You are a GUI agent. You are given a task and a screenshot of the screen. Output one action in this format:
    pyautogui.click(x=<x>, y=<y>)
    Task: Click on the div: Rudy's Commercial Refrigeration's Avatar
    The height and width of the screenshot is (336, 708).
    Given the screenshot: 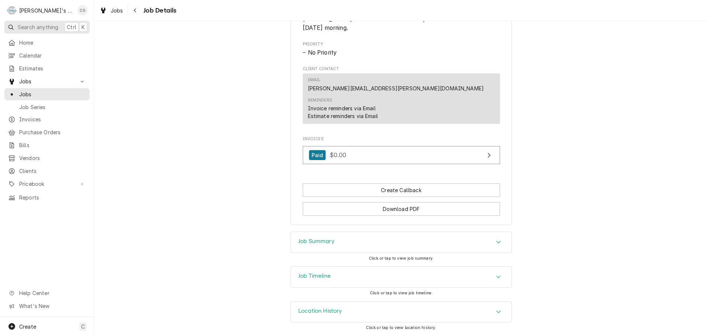 What is the action you would take?
    pyautogui.click(x=12, y=10)
    